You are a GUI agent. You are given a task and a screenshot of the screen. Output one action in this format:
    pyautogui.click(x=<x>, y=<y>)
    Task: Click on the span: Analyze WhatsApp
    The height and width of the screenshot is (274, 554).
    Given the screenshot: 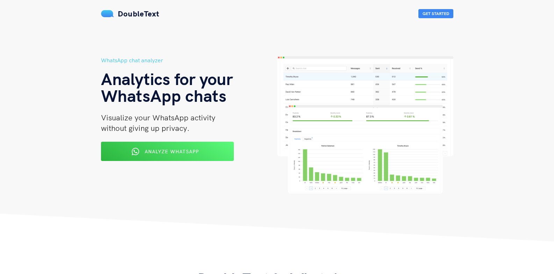 What is the action you would take?
    pyautogui.click(x=172, y=151)
    